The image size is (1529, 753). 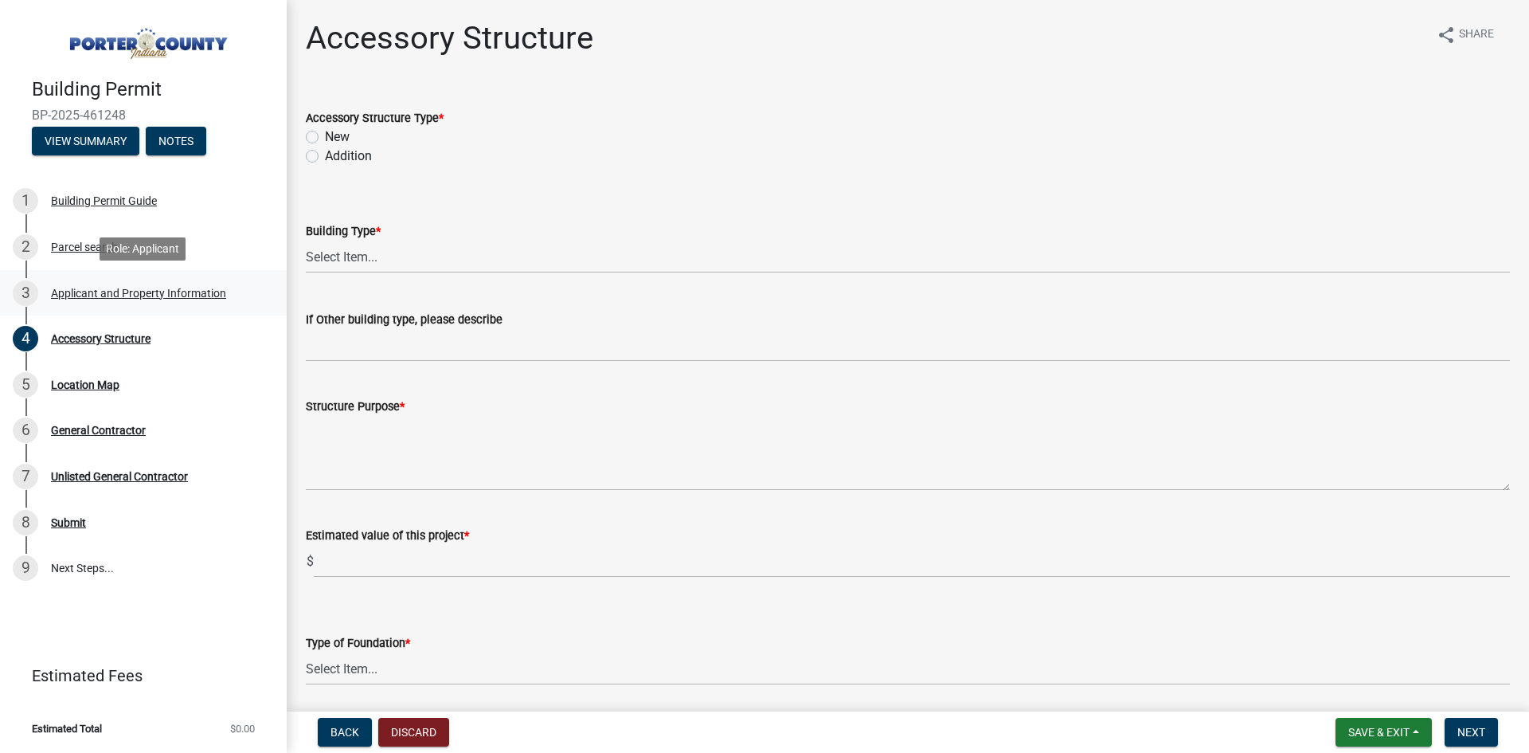 I want to click on div: 2, so click(x=25, y=247).